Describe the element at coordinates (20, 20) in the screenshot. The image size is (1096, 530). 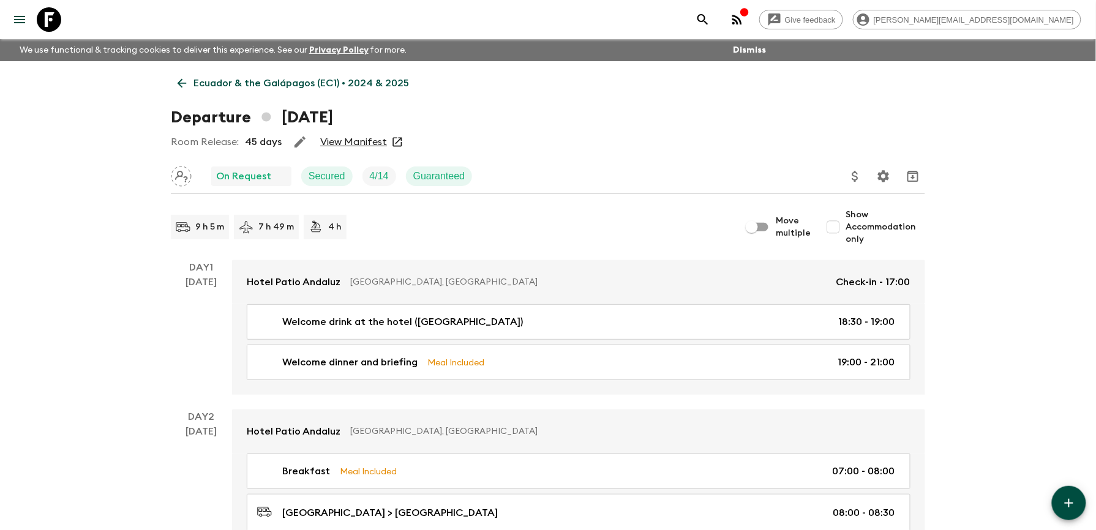
I see `button: menu` at that location.